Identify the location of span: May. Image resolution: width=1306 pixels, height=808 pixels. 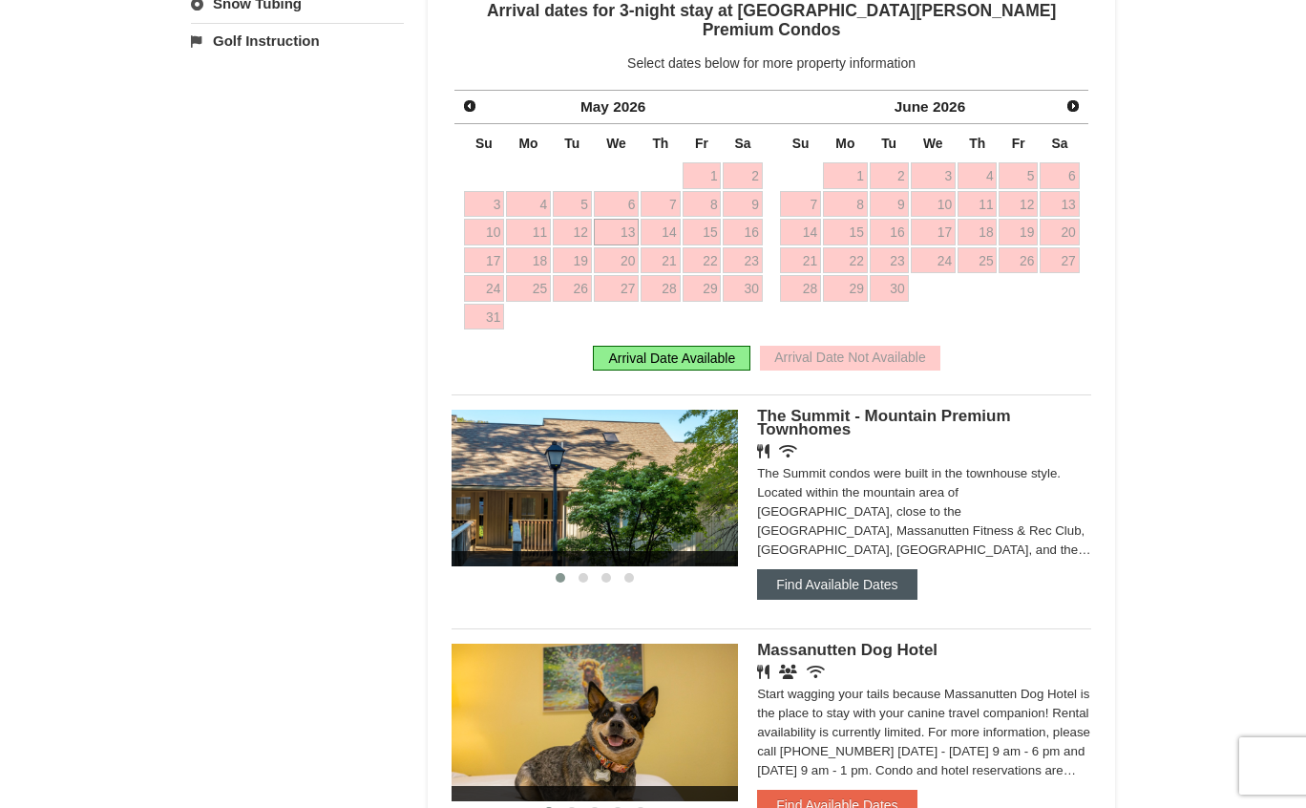
(595, 106).